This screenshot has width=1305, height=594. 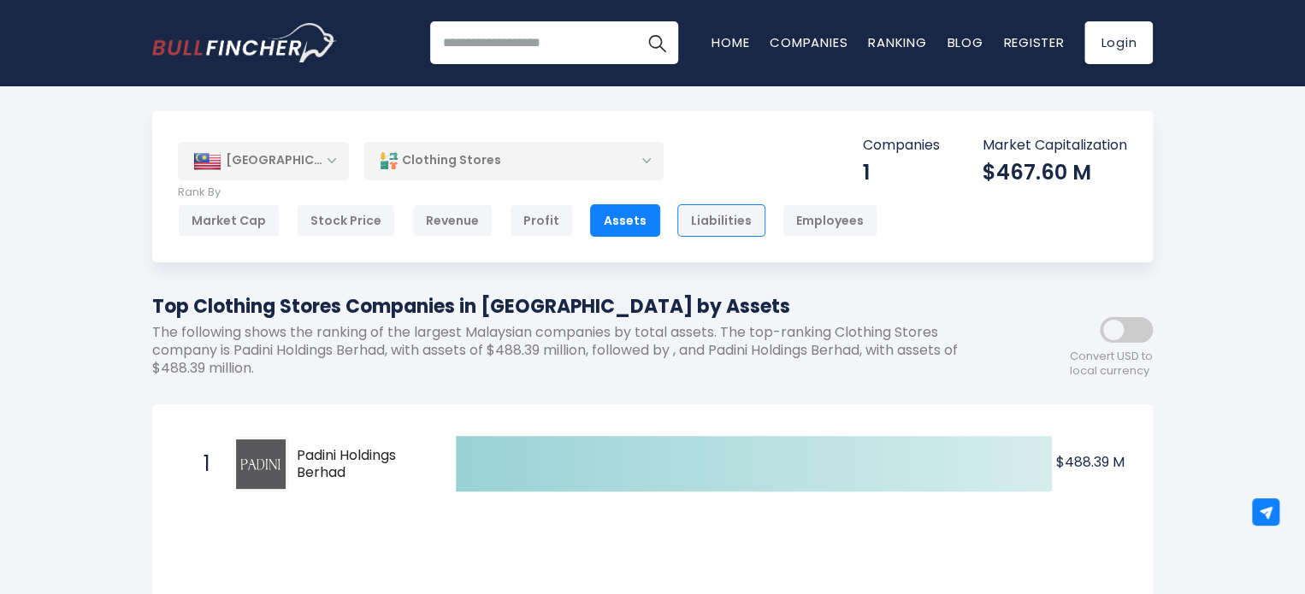 What do you see at coordinates (965, 42) in the screenshot?
I see `a: Blog` at bounding box center [965, 42].